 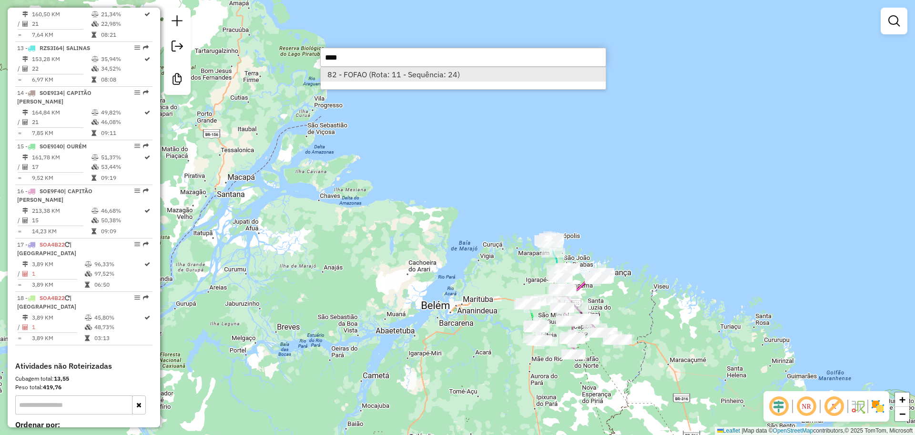 I want to click on td: 09:19, so click(x=122, y=178).